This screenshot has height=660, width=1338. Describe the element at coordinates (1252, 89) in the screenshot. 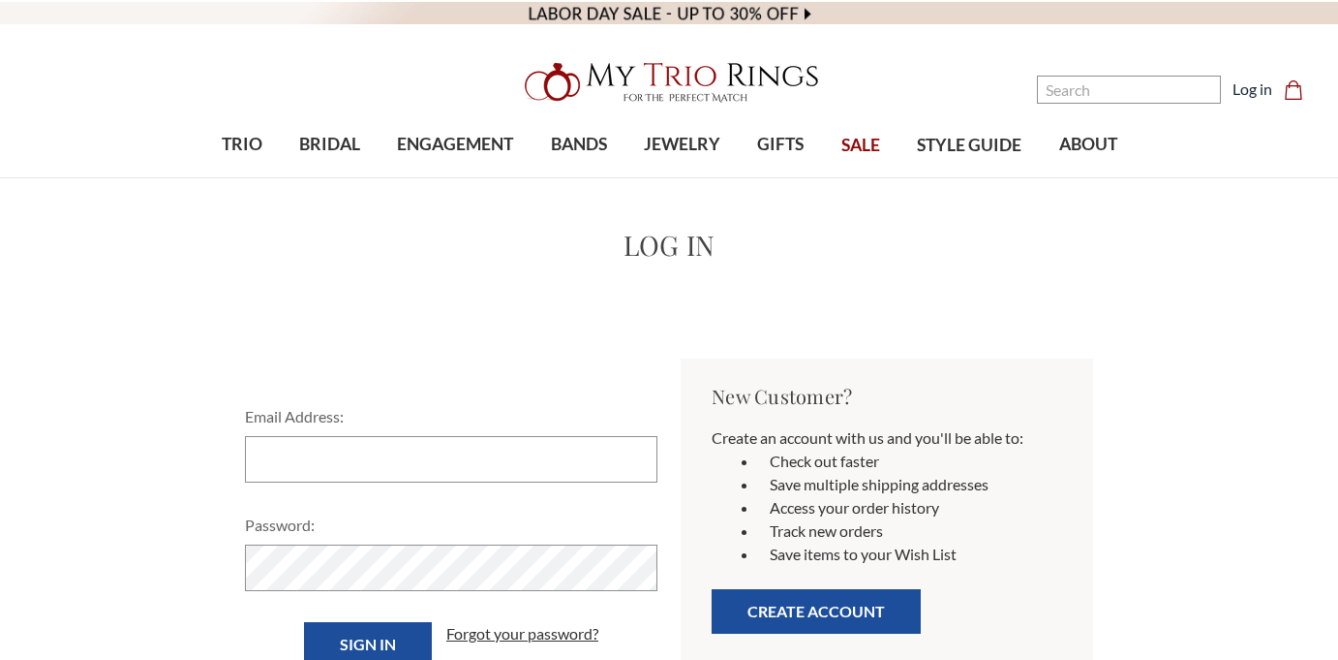

I see `a: Log in` at that location.